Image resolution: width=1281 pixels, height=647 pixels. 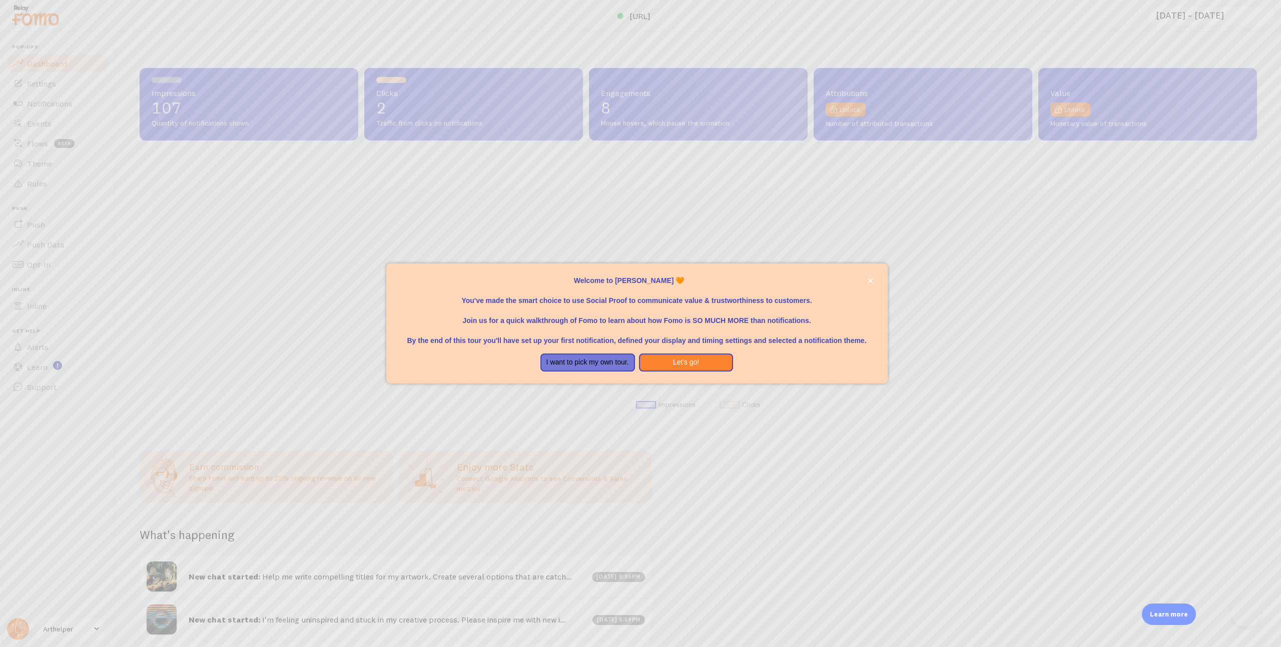 What do you see at coordinates (587, 363) in the screenshot?
I see `button: I want to pick my own tour.` at bounding box center [587, 363].